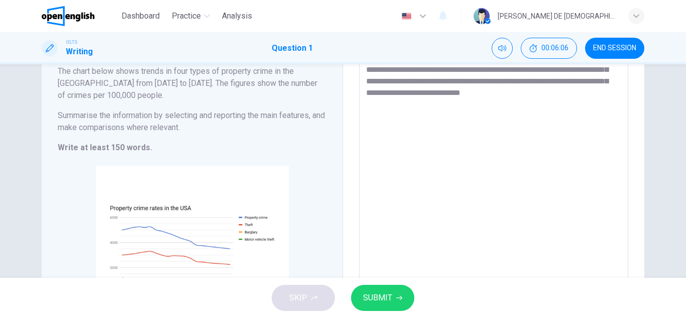 The image size is (686, 318). Describe the element at coordinates (481, 16) in the screenshot. I see `img: Profile picture` at that location.